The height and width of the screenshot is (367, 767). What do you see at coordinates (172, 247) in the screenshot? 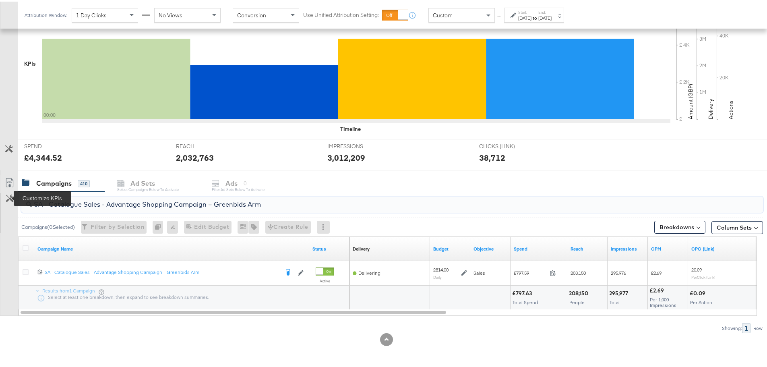
I see `a: Your campaign name.` at bounding box center [172, 247].